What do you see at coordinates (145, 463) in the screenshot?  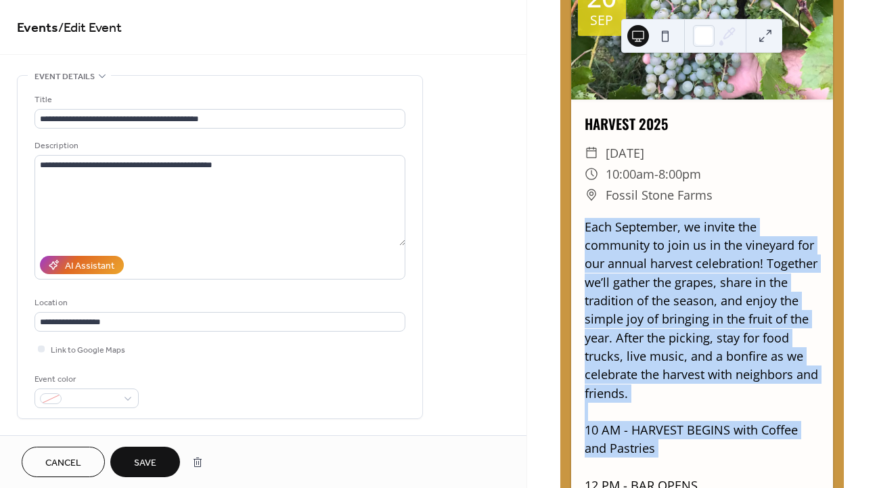 I see `span: Save` at bounding box center [145, 463].